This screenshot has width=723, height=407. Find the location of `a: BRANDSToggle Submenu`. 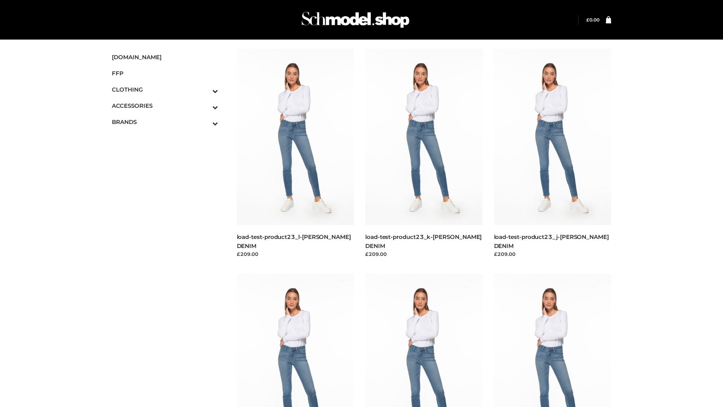

a: BRANDSToggle Submenu is located at coordinates (165, 122).